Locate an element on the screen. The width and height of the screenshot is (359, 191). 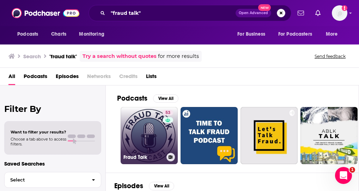
span: Want to filter your results? is located at coordinates (38, 132).